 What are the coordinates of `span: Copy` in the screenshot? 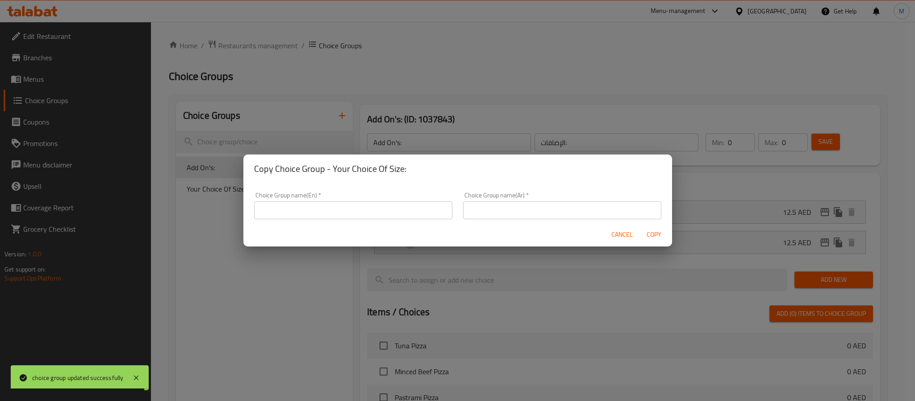 It's located at (654, 234).